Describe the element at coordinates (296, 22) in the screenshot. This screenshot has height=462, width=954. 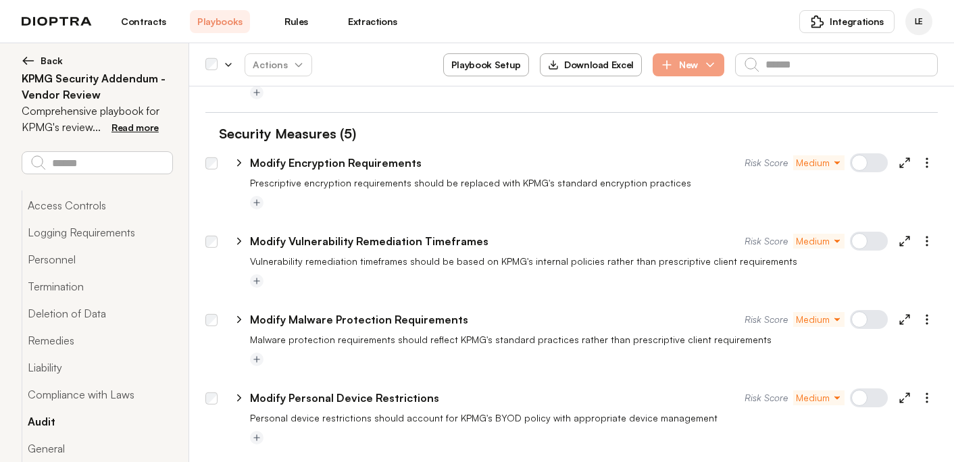
I see `a: Rules` at that location.